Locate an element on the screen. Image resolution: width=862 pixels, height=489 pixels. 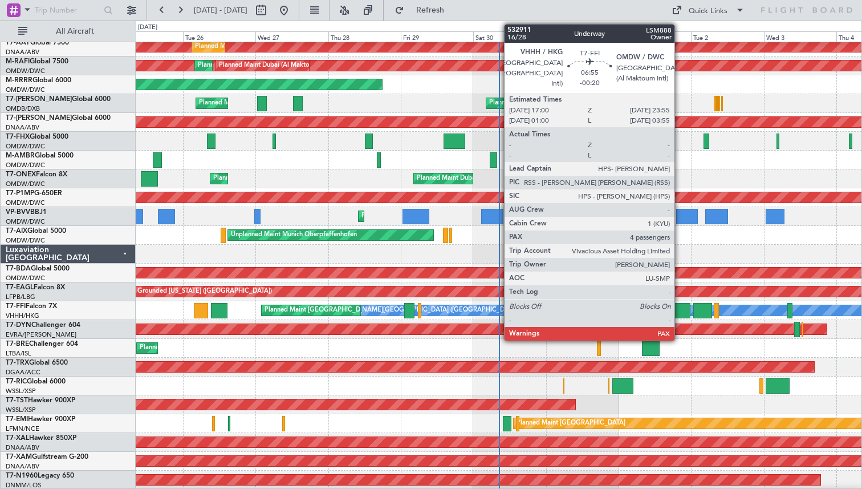
span: M-RAFI is located at coordinates (18, 62).